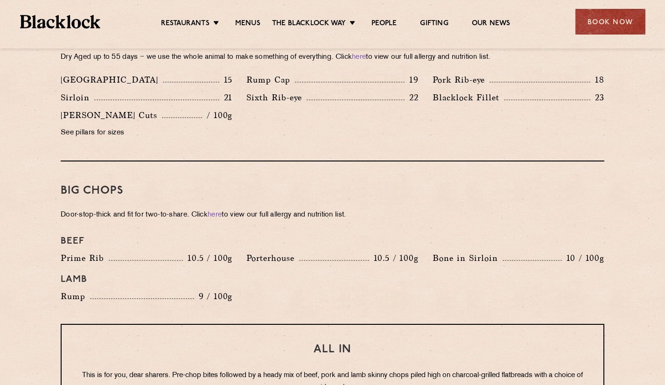 The width and height of the screenshot is (665, 385). What do you see at coordinates (276, 98) in the screenshot?
I see `p: Sixth Rib-eye` at bounding box center [276, 98].